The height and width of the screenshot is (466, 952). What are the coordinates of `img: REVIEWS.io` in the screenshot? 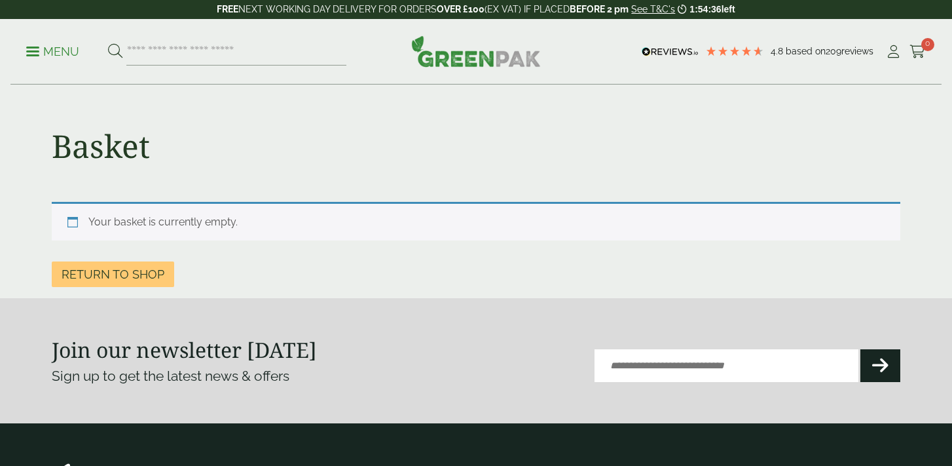 It's located at (670, 52).